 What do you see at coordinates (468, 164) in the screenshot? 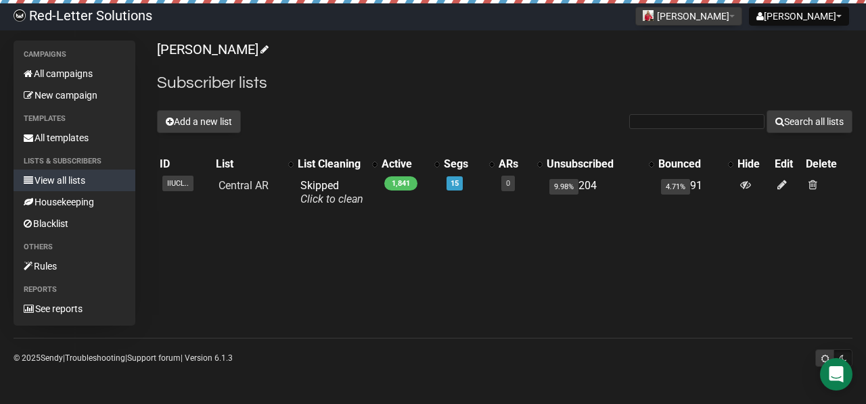
I see `th: Segs: No sort applied, activate to apply an ascending sort` at bounding box center [468, 164].